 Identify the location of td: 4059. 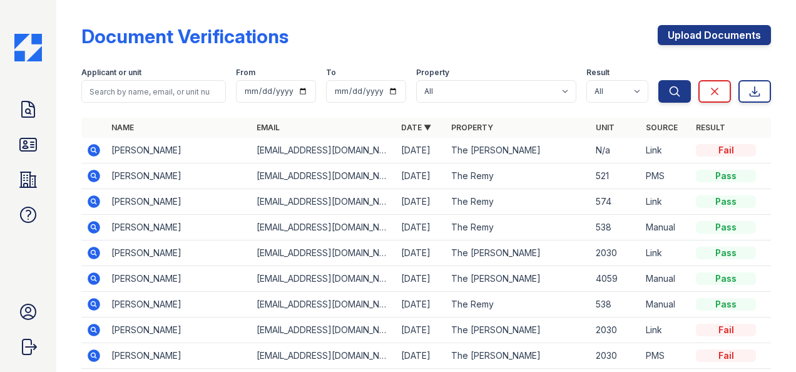
(616, 278).